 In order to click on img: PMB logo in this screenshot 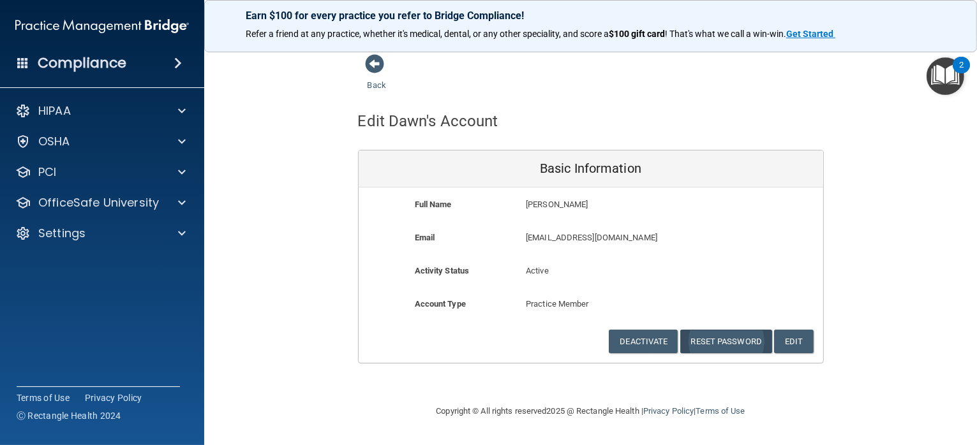, I will do `click(102, 26)`.